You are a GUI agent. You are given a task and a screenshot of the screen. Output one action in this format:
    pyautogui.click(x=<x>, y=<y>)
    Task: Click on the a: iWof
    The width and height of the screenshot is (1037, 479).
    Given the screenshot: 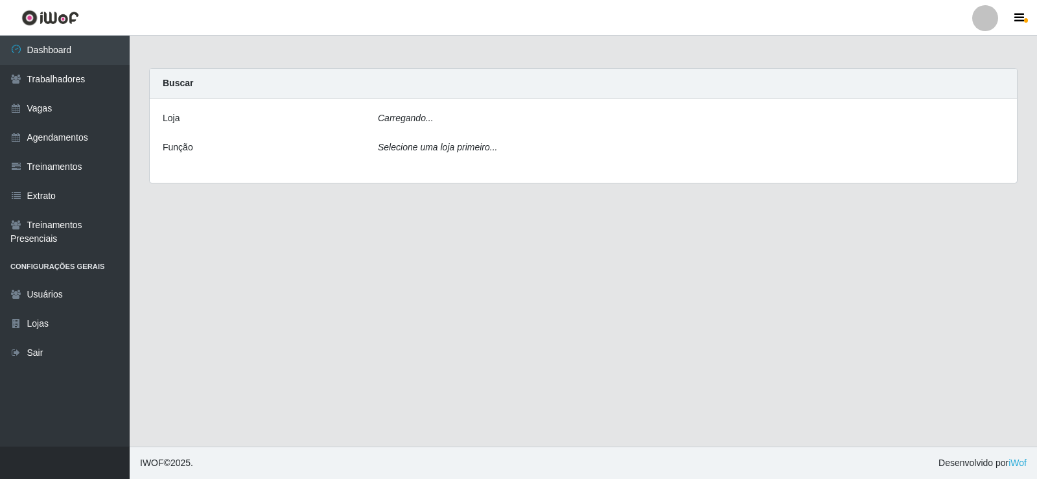 What is the action you would take?
    pyautogui.click(x=1017, y=463)
    